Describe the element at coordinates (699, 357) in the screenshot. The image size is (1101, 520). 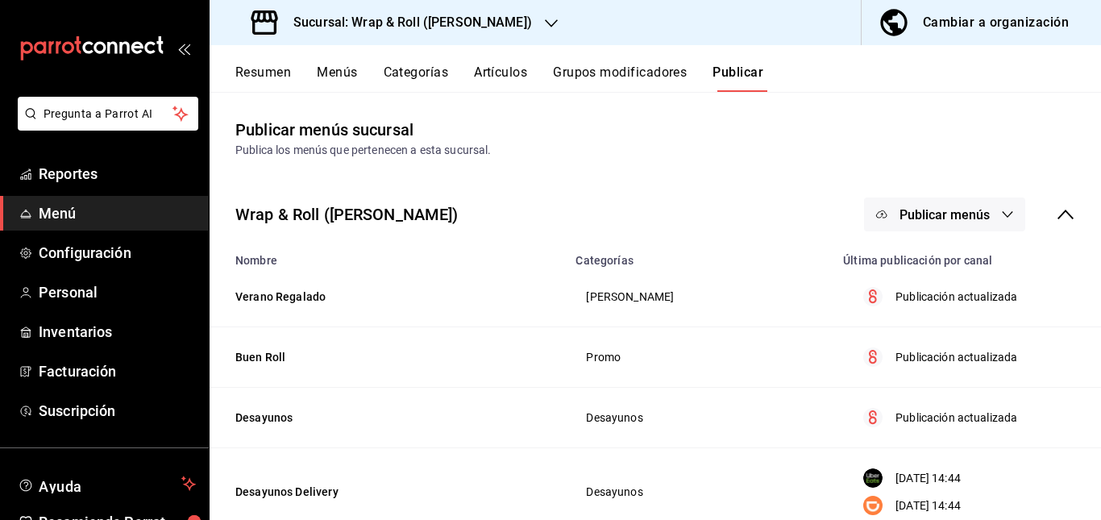
I see `span: Promo` at that location.